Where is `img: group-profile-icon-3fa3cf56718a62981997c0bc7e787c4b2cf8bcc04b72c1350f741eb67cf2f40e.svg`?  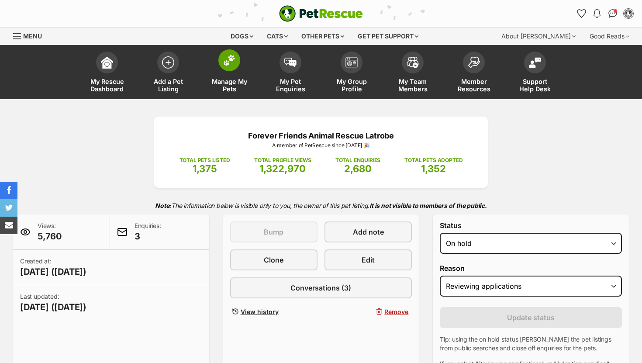
img: group-profile-icon-3fa3cf56718a62981997c0bc7e787c4b2cf8bcc04b72c1350f741eb67cf2f40e.svg is located at coordinates (352, 62).